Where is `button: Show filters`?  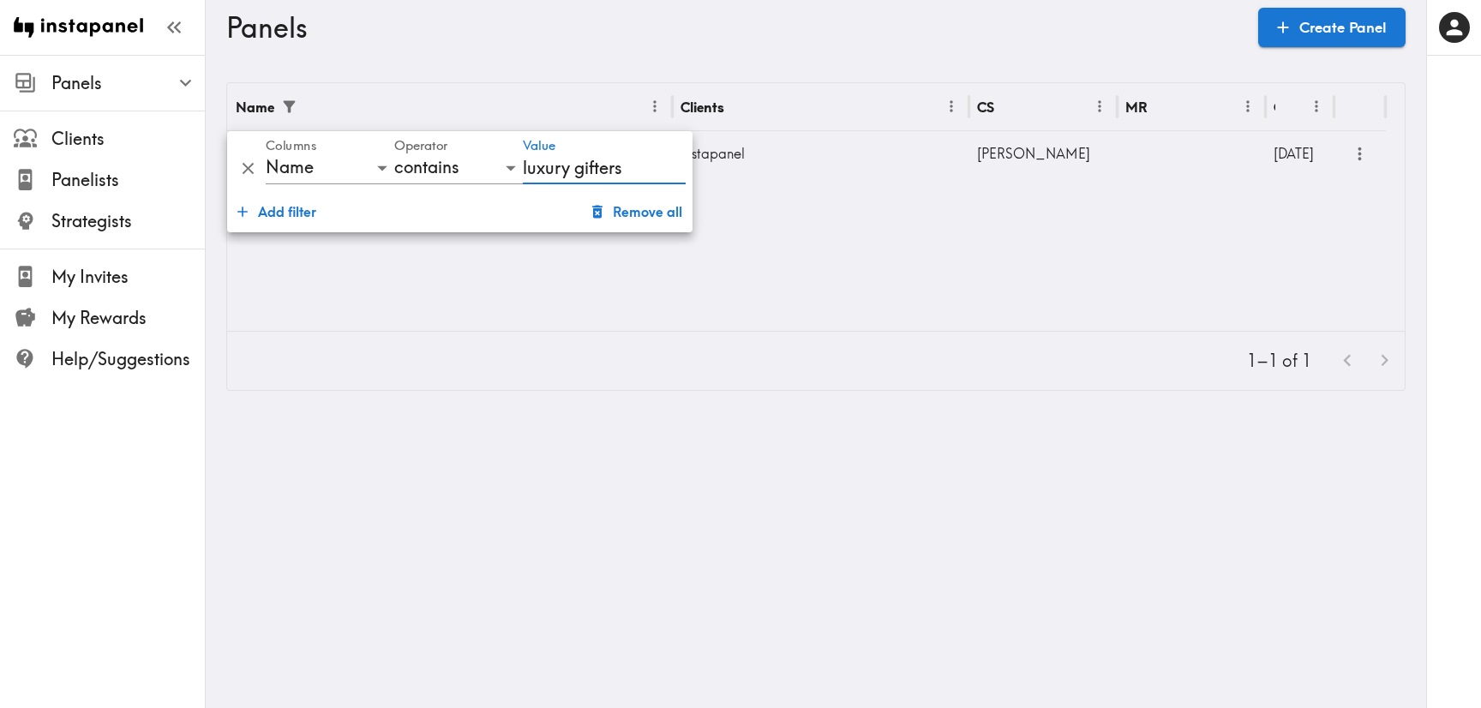 button: Show filters is located at coordinates (289, 106).